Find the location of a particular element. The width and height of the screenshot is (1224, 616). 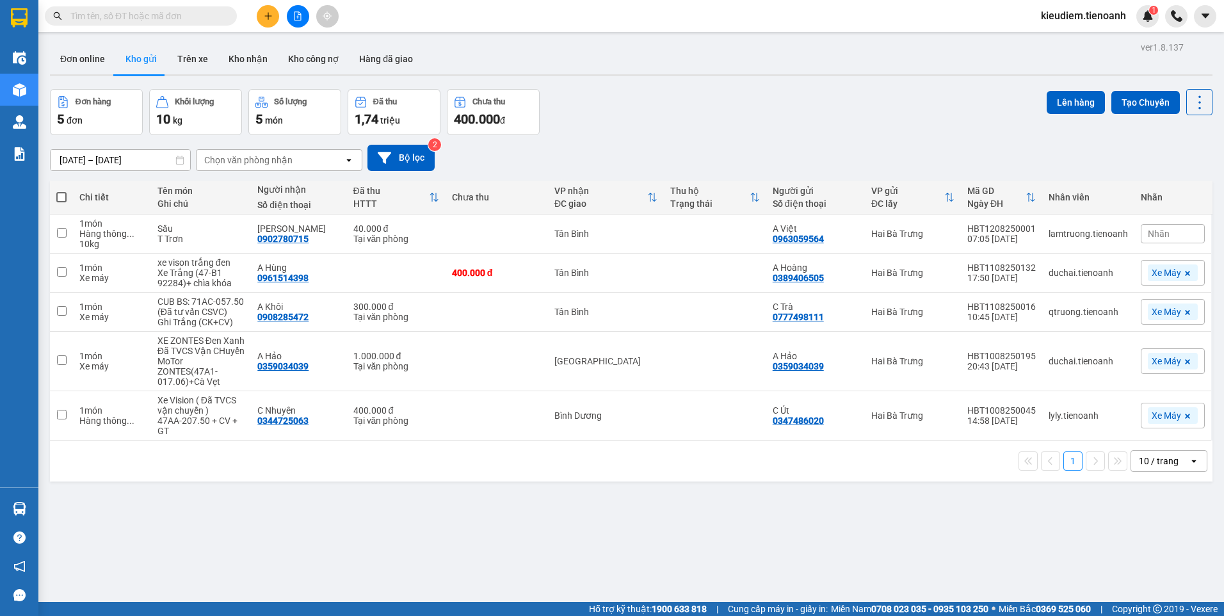

div: lamtruong.tienoanh is located at coordinates (1088, 234).